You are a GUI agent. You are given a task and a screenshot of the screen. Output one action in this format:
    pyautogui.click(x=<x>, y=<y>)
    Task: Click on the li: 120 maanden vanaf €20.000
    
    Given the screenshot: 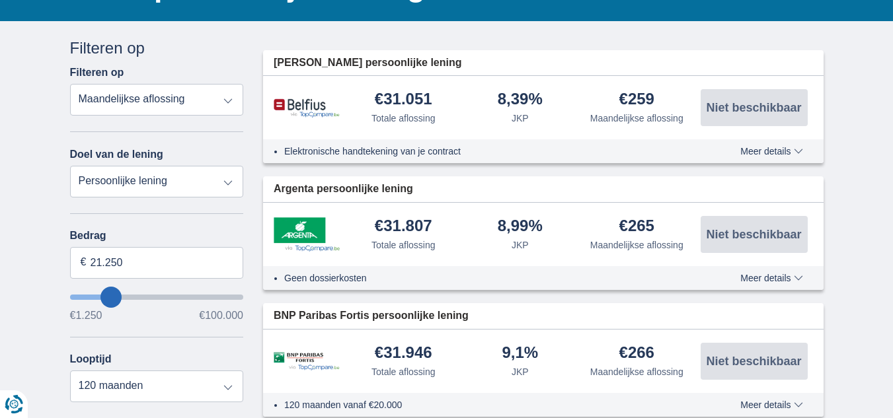 What is the action you would take?
    pyautogui.click(x=488, y=405)
    